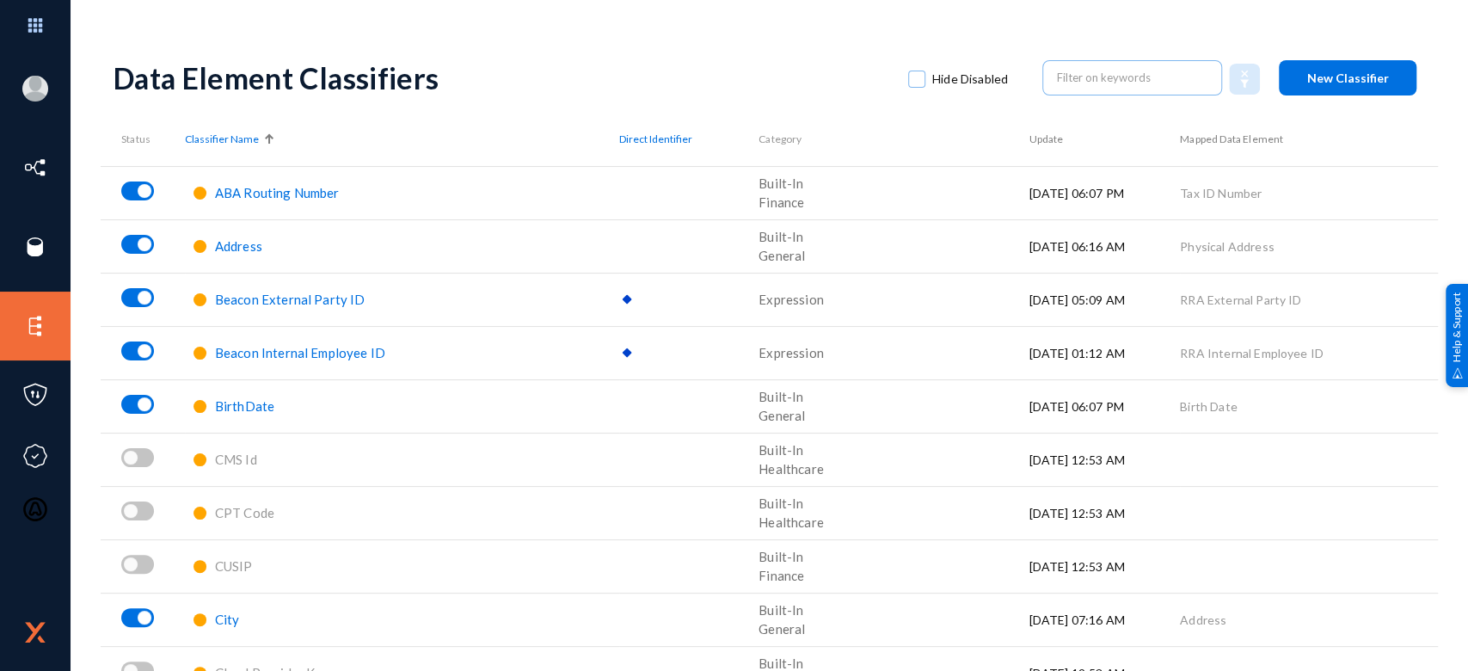  Describe the element at coordinates (35, 89) in the screenshot. I see `img: blank-profile-picture.png` at that location.